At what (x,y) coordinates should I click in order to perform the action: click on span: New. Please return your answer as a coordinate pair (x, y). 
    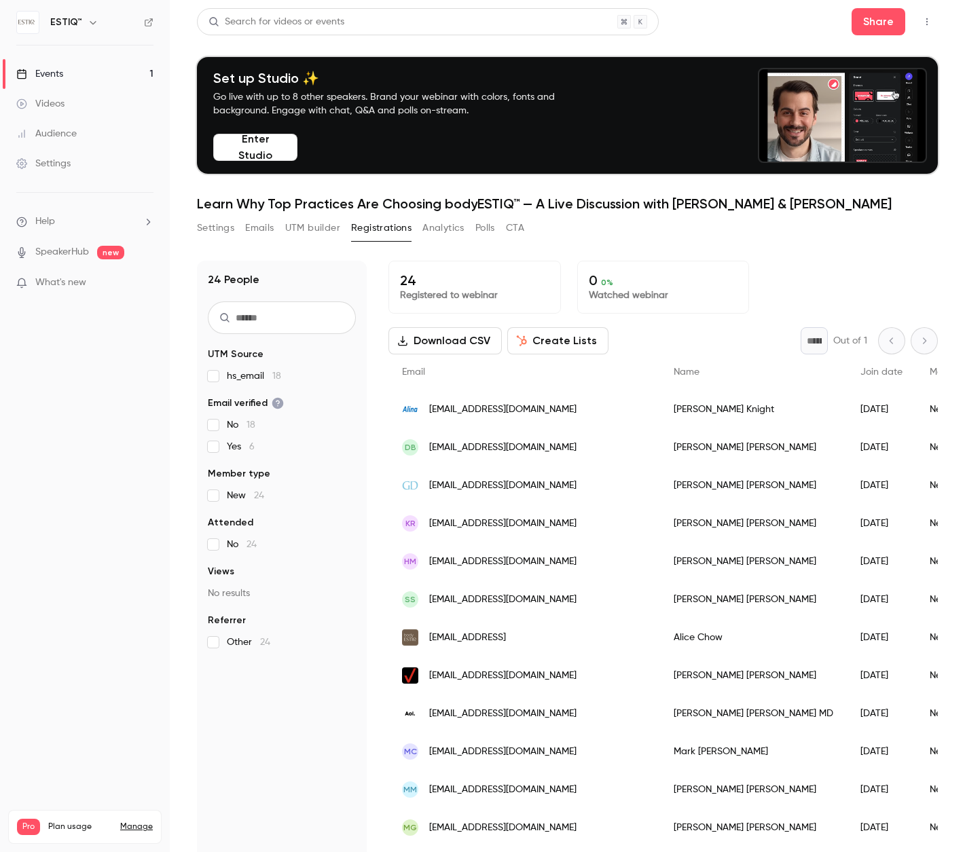
    Looking at the image, I should click on (245, 496).